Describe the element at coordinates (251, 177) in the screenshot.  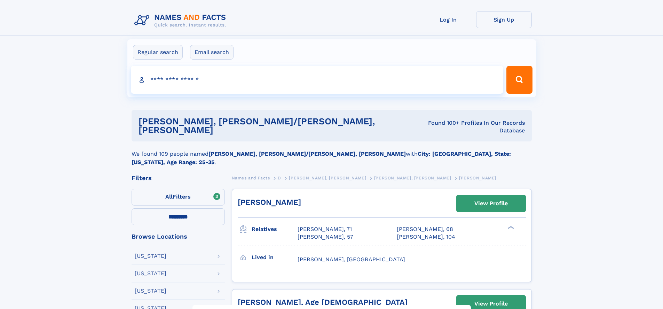
I see `a: Names and Facts` at that location.